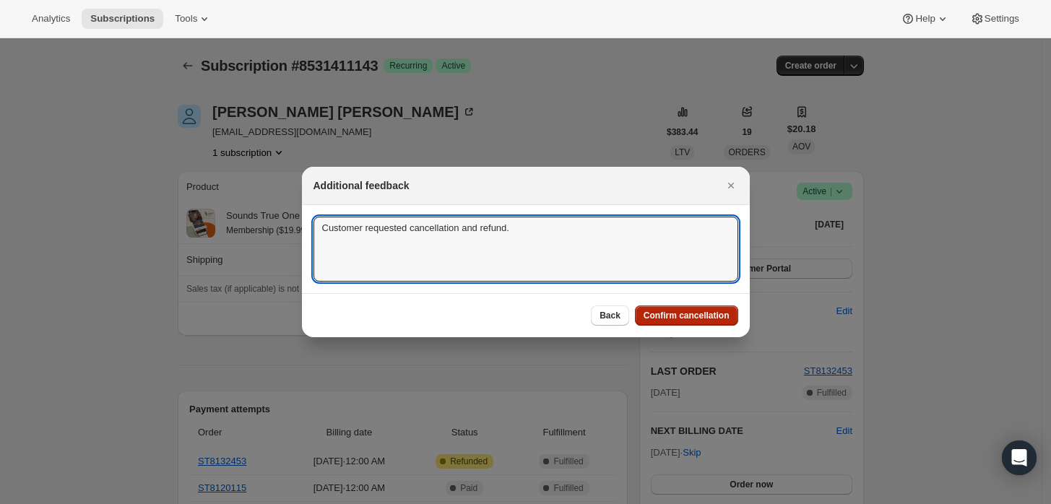 The height and width of the screenshot is (504, 1051). What do you see at coordinates (609, 316) in the screenshot?
I see `span: Back` at bounding box center [609, 316].